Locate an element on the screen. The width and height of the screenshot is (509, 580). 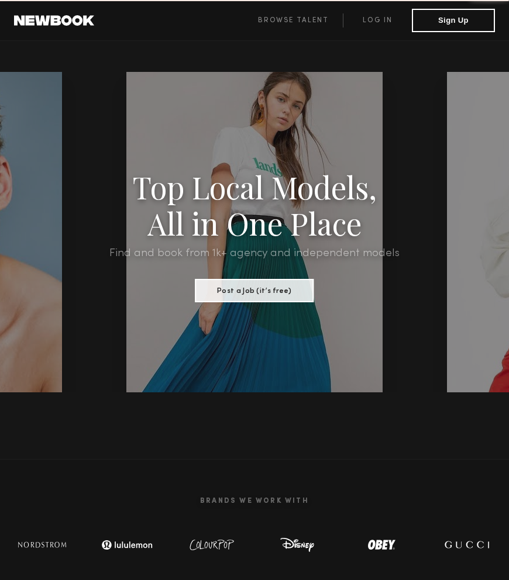
img: logo-nordstrom.svg is located at coordinates (42, 545).